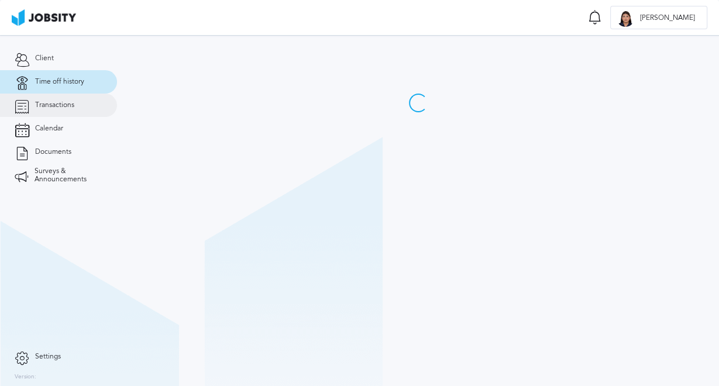 This screenshot has width=719, height=386. Describe the element at coordinates (54, 105) in the screenshot. I see `span: Transactions` at that location.